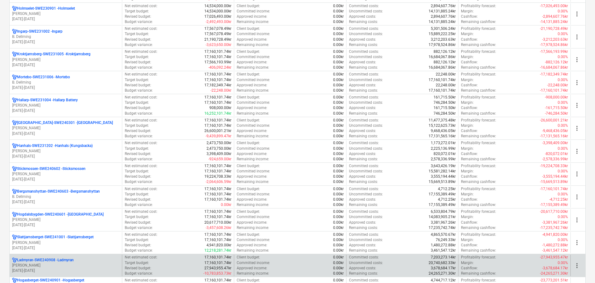 The height and width of the screenshot is (283, 595). I want to click on p: 1,173,272.01kr, so click(443, 143).